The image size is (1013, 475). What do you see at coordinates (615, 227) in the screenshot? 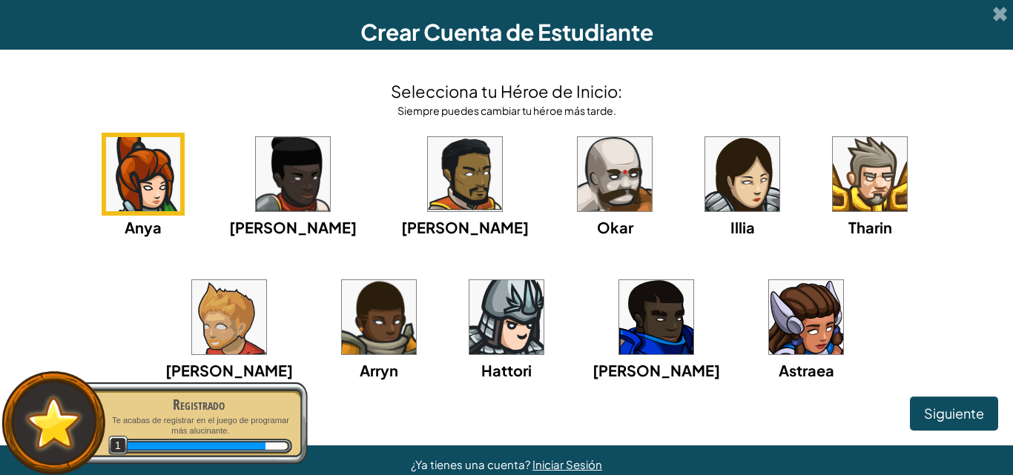
I see `span: Okar` at bounding box center [615, 227].